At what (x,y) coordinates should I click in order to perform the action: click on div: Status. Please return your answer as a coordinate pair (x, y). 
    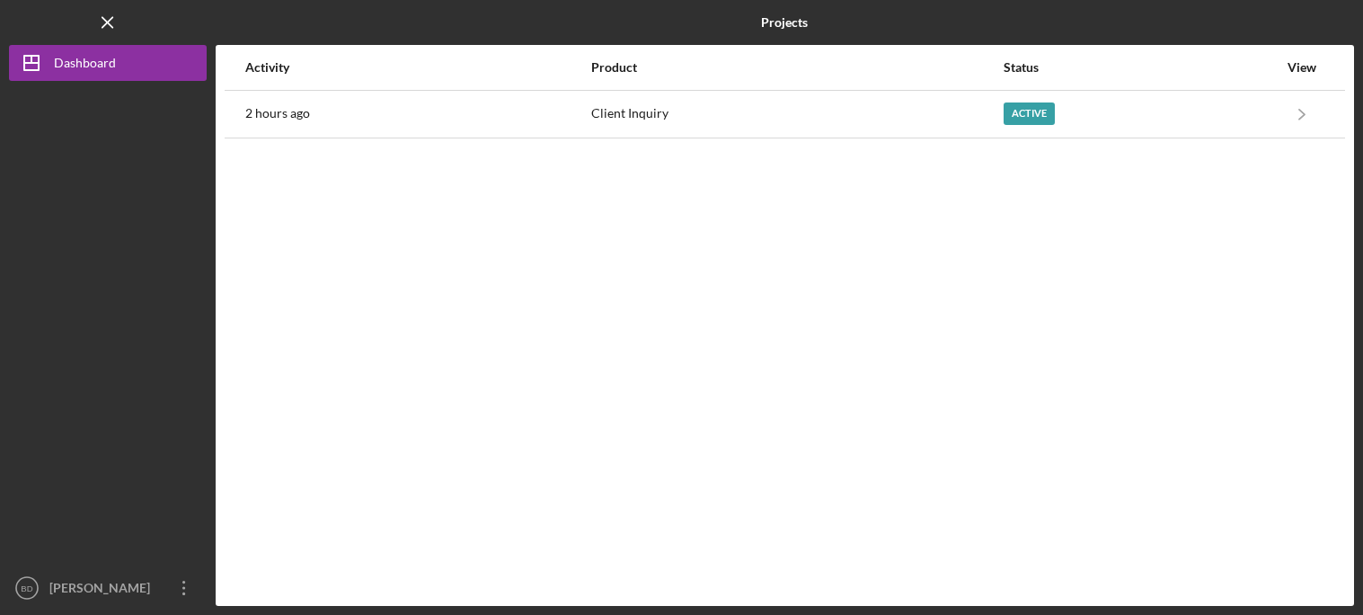
    Looking at the image, I should click on (1140, 67).